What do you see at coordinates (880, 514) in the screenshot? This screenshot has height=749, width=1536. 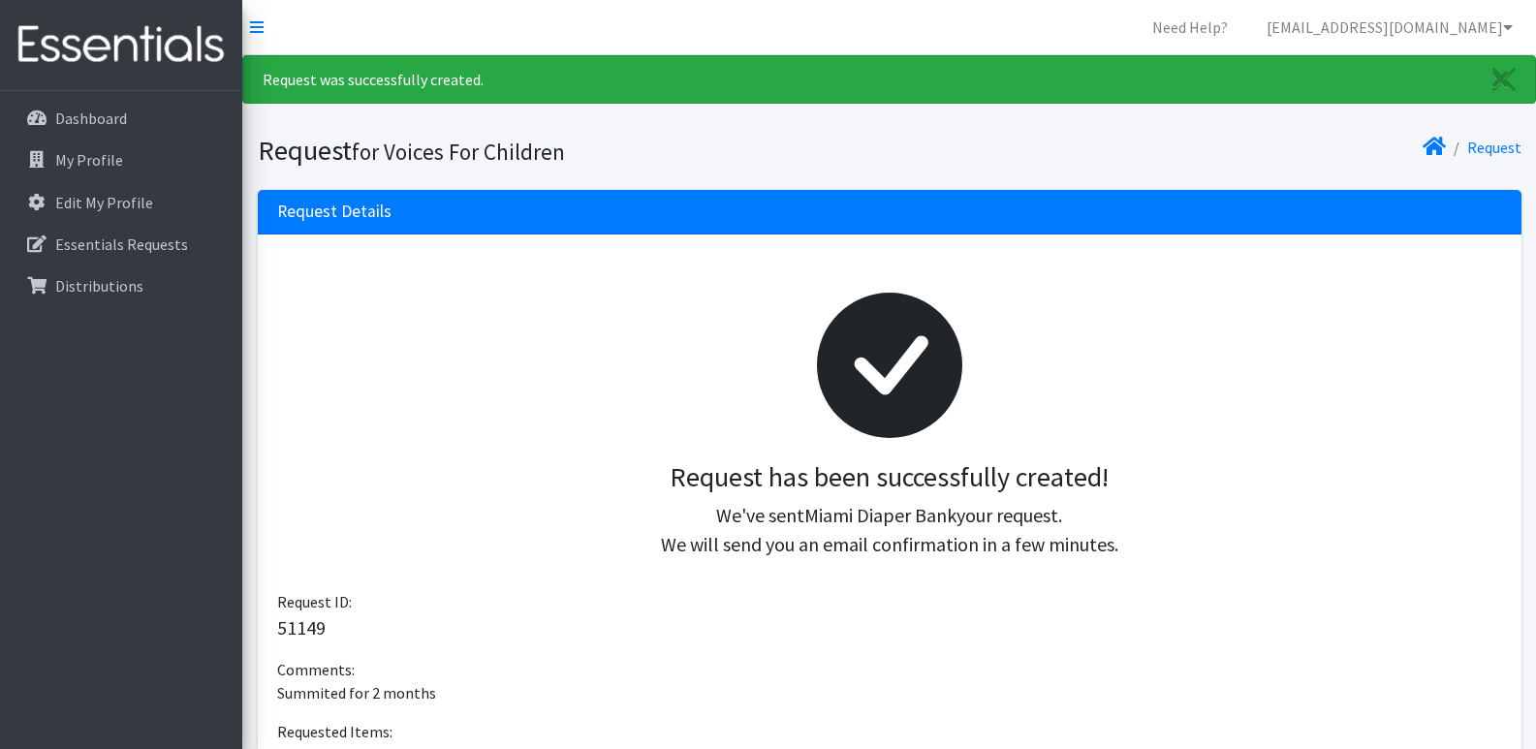 I see `span: Miami Diaper Bank` at bounding box center [880, 514].